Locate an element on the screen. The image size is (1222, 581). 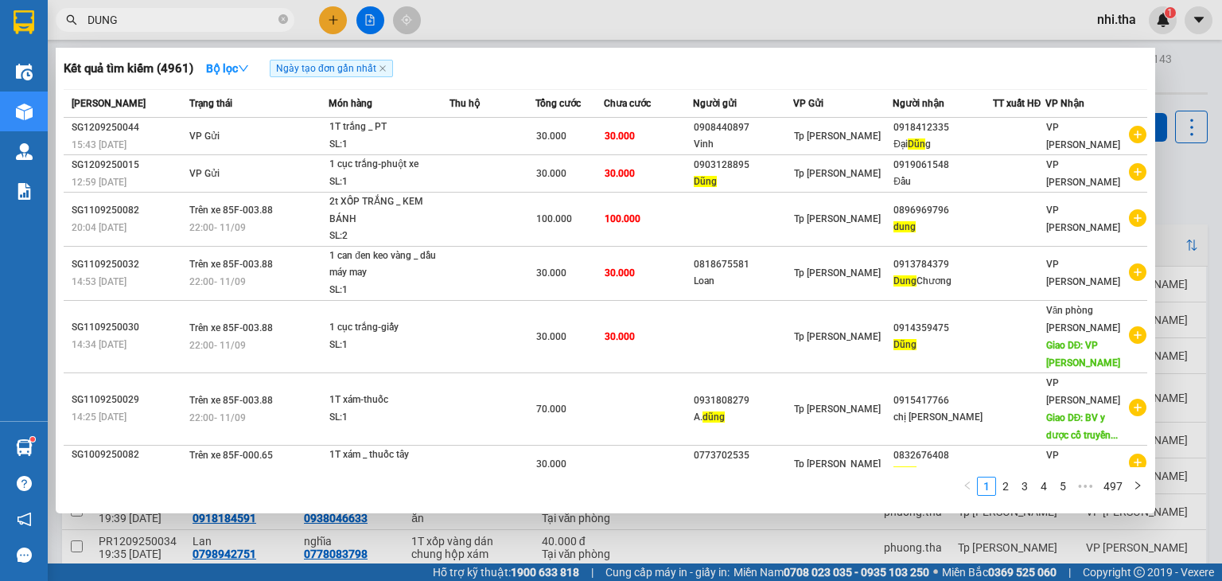
span: Trên xe 85F-000.65 is located at coordinates (231, 455).